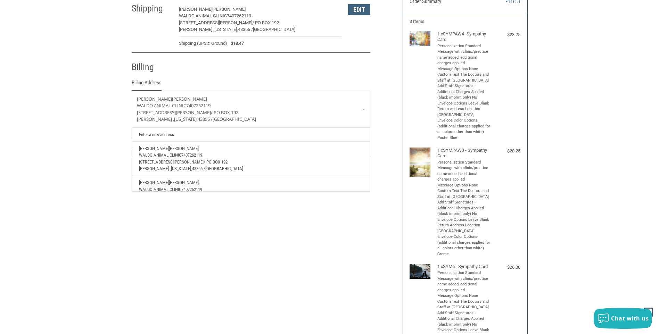 This screenshot has height=334, width=659. What do you see at coordinates (147, 84) in the screenshot?
I see `legend: Billing Address` at bounding box center [147, 84].